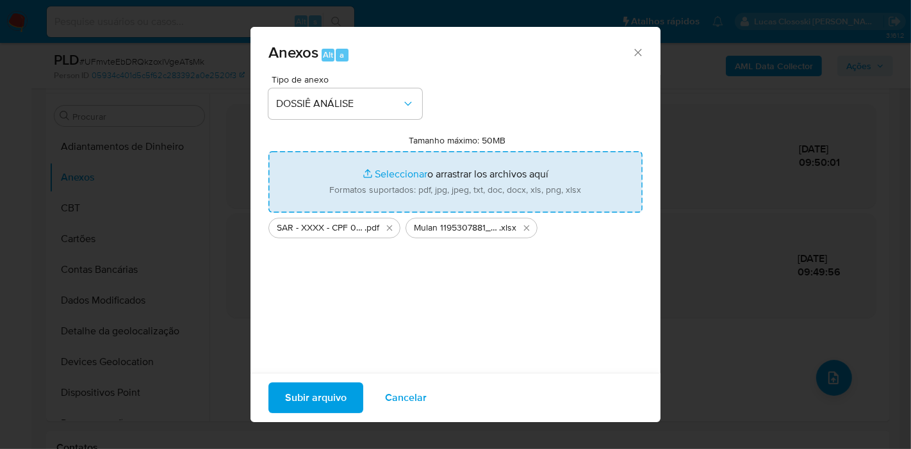  Describe the element at coordinates (527, 228) in the screenshot. I see `button: Eliminar Mulan 1195307881_2025_10_06_10_42_43.xlsx` at that location.